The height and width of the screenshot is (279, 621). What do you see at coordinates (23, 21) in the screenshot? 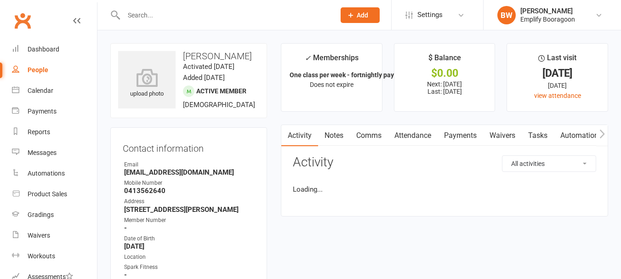
I see `a: Clubworx` at bounding box center [23, 21].